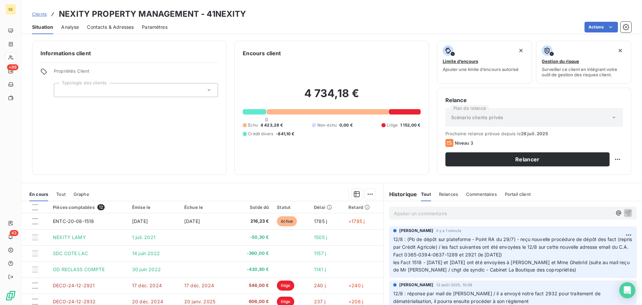  Describe the element at coordinates (39, 194) in the screenshot. I see `span: En cours` at that location.